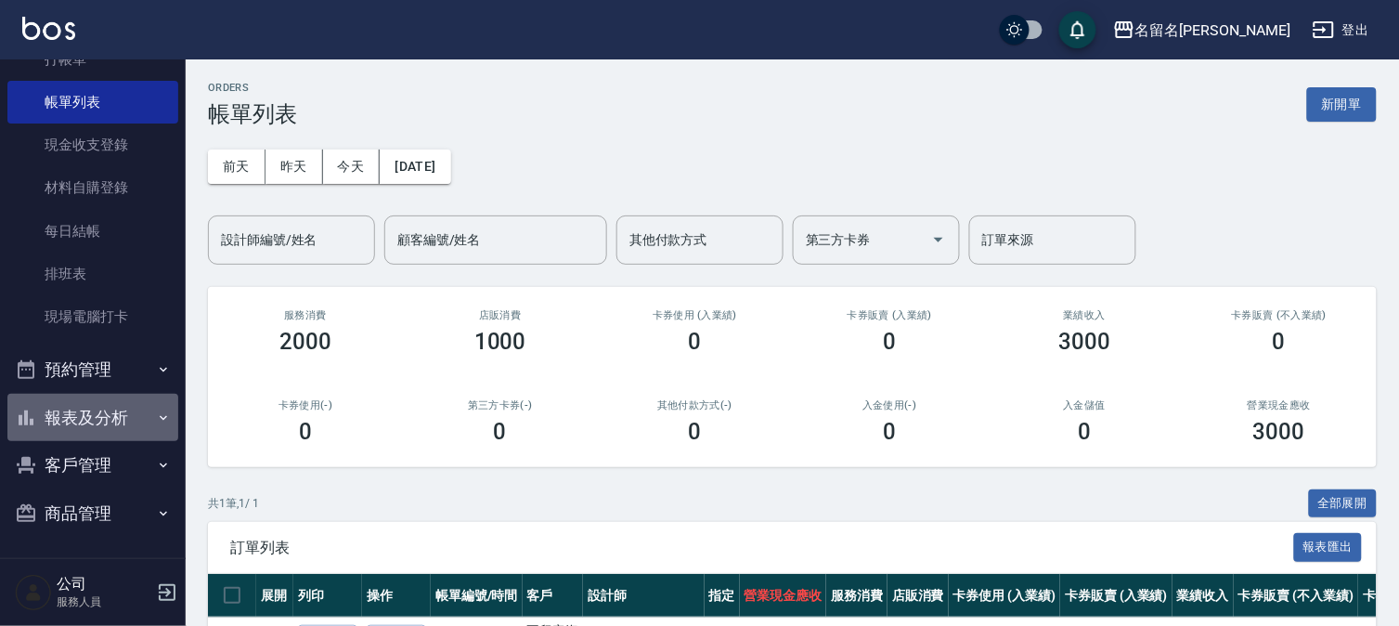 This screenshot has width=1399, height=626. What do you see at coordinates (784, 595) in the screenshot?
I see `th: 營業現金應收` at bounding box center [784, 595].